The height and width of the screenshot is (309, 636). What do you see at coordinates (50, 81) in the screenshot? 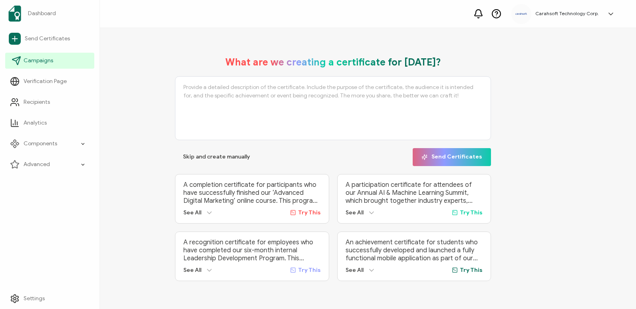
I see `a: Verification Page` at bounding box center [50, 81].